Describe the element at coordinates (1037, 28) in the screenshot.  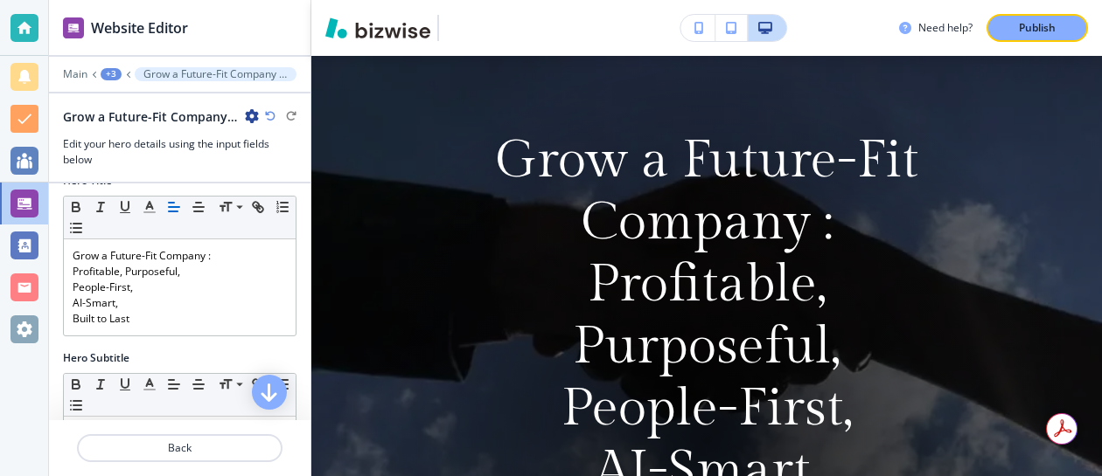
I see `button: Publish` at that location.